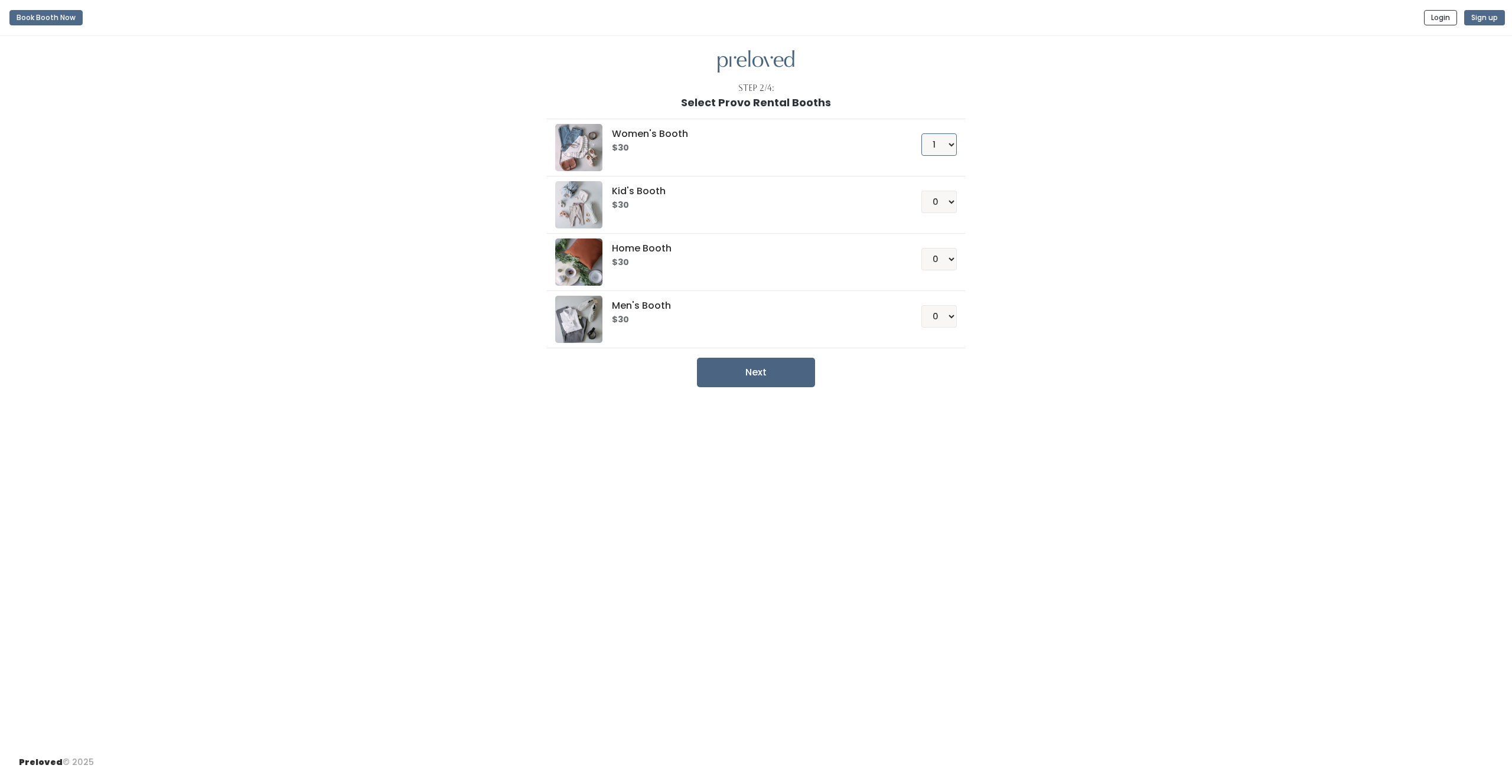 Image resolution: width=1512 pixels, height=778 pixels. I want to click on button: Book Booth Now, so click(46, 18).